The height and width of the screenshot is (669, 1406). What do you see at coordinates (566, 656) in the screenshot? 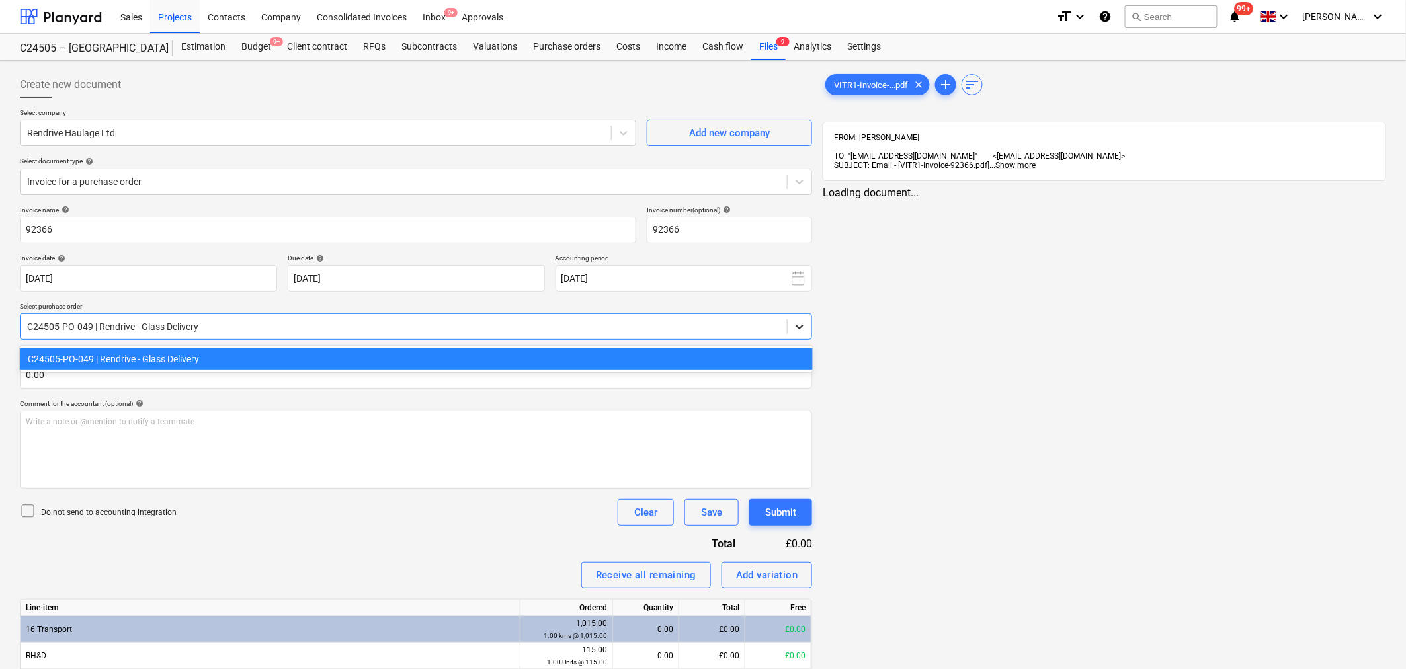
I see `div: 115.00` at bounding box center [566, 656].